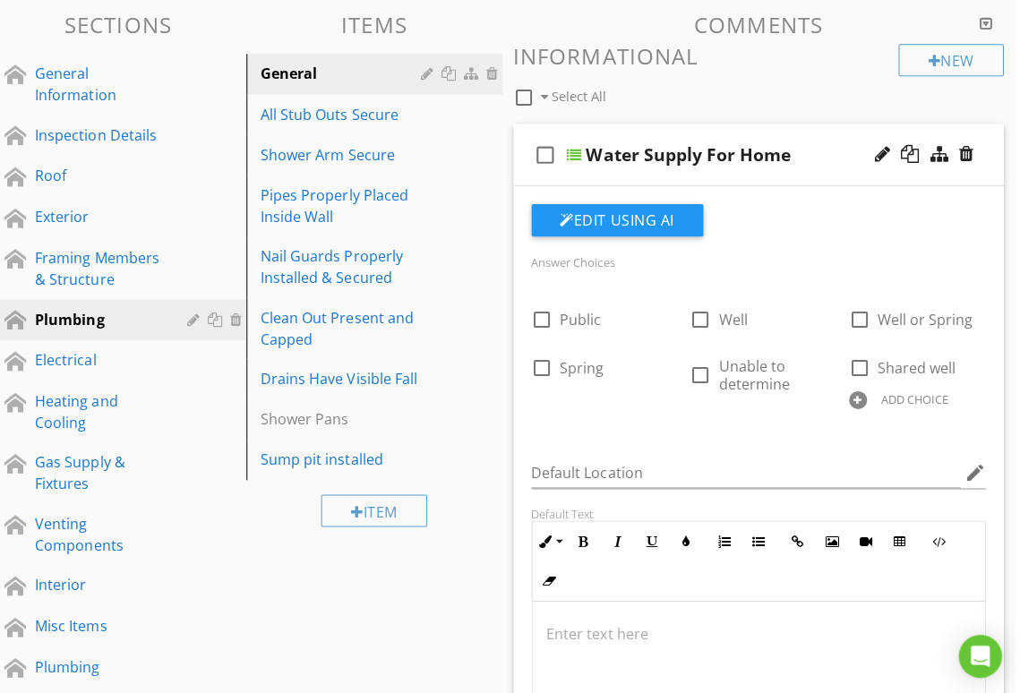 This screenshot has height=693, width=1020. What do you see at coordinates (102, 268) in the screenshot?
I see `div: Framing Members & Structure` at bounding box center [102, 268].